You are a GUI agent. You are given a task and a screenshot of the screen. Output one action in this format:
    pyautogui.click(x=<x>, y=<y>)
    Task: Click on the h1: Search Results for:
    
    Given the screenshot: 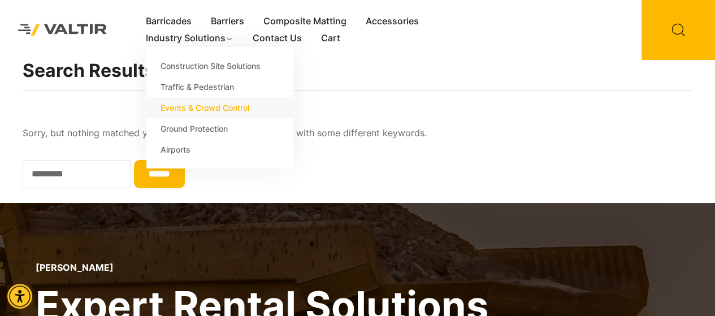 What is the action you would take?
    pyautogui.click(x=357, y=75)
    